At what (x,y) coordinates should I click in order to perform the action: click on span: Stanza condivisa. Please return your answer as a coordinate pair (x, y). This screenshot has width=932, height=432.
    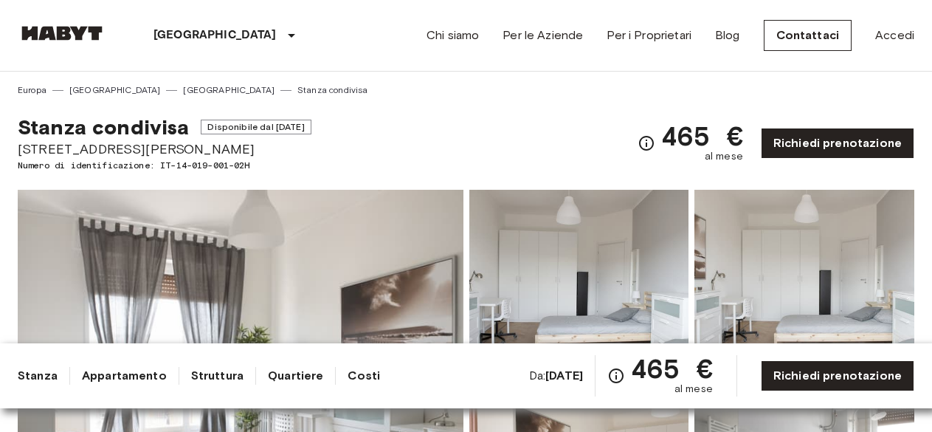
    Looking at the image, I should click on (103, 127).